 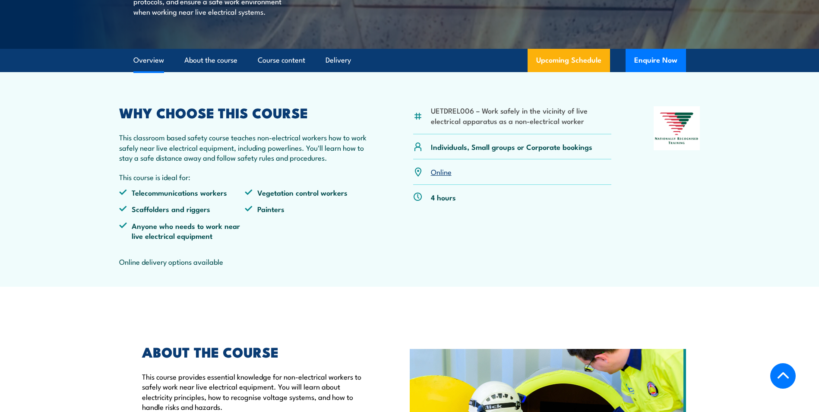 What do you see at coordinates (182, 192) in the screenshot?
I see `li: Telecommunications workers` at bounding box center [182, 192].